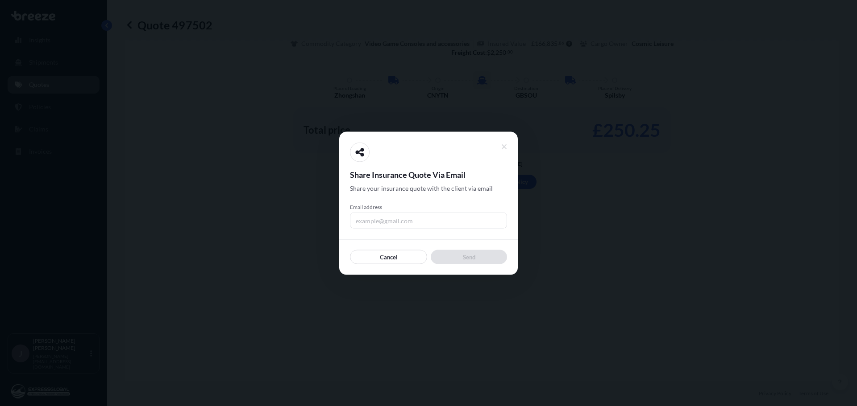 The width and height of the screenshot is (857, 406). Describe the element at coordinates (389, 257) in the screenshot. I see `p: Cancel` at that location.